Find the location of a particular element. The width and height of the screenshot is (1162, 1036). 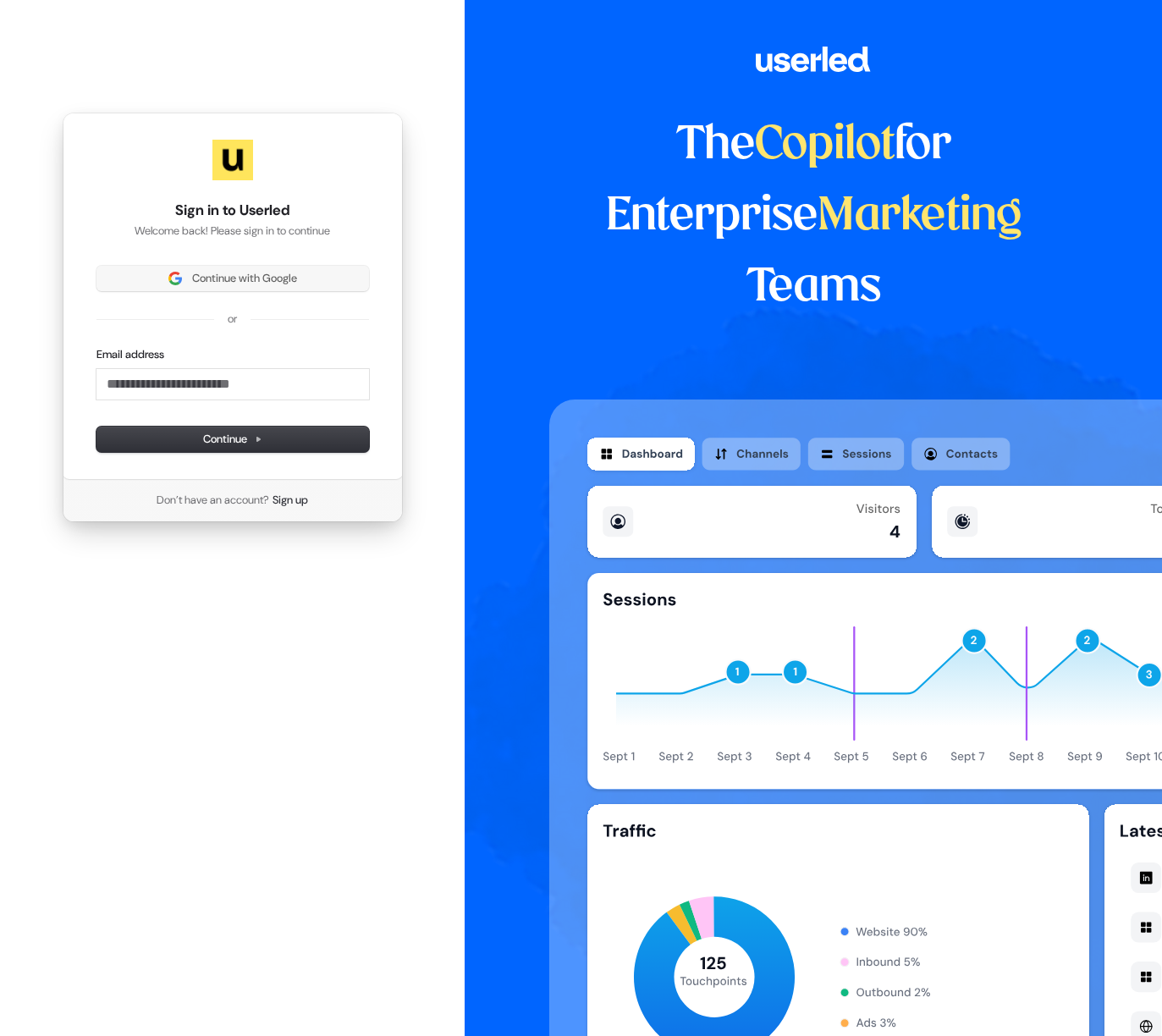

button: Sign in with GoogleContinue with Google is located at coordinates (233, 278).